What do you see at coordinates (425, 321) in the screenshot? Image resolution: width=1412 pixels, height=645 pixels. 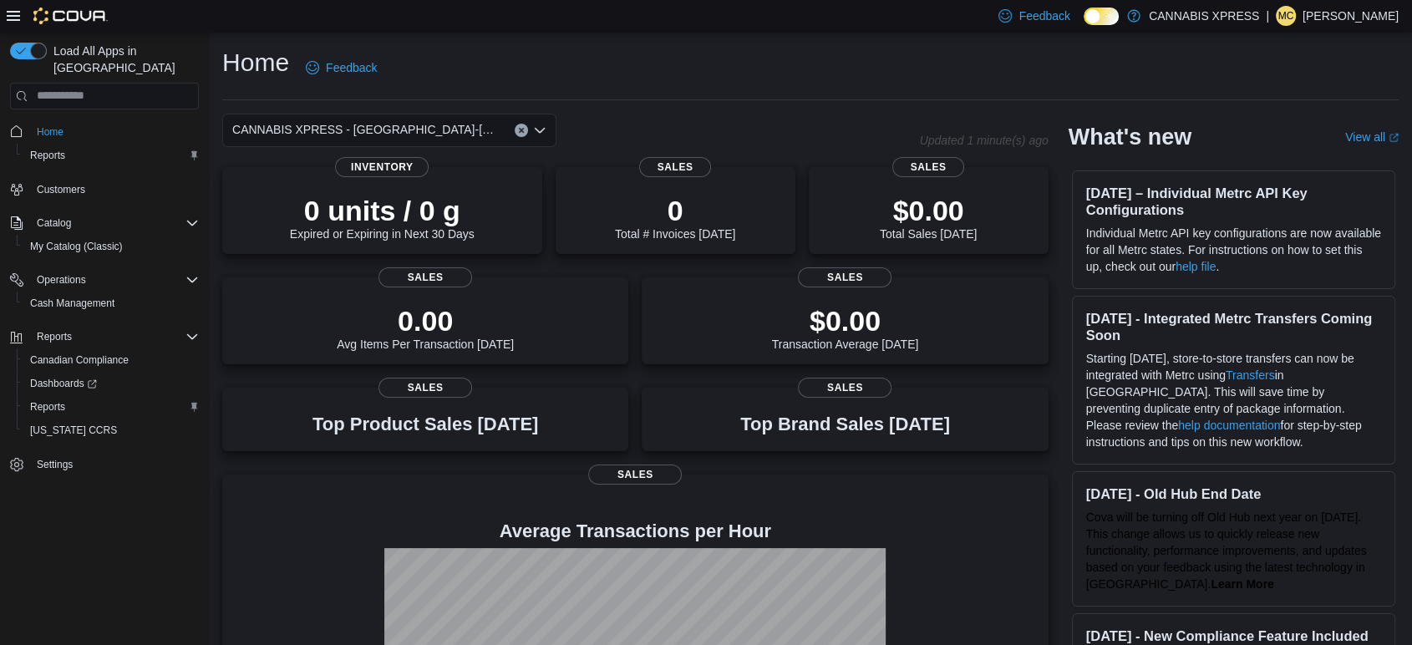 I see `p: 0.00` at bounding box center [425, 321].